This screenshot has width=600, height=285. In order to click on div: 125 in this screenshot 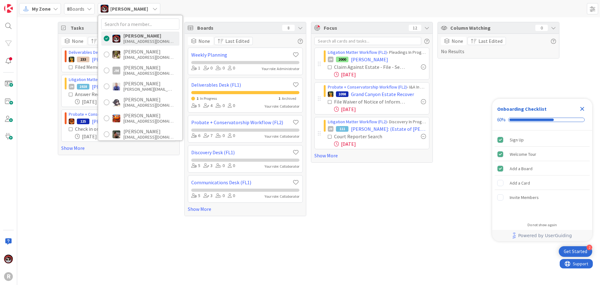, I will do `click(83, 121)`.